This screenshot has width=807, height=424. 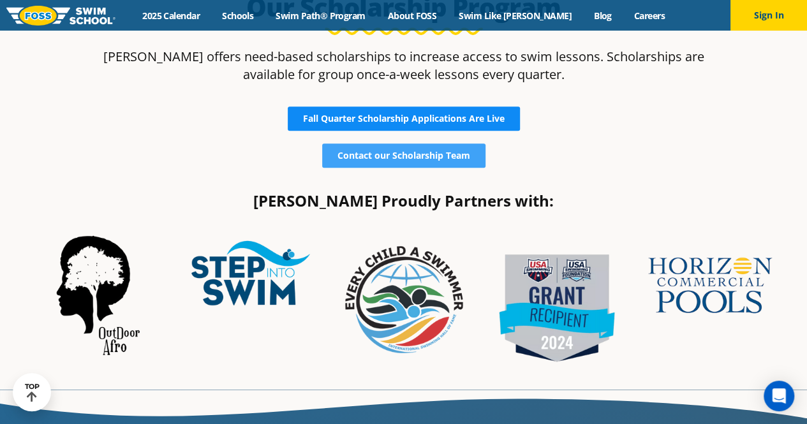 What do you see at coordinates (603, 15) in the screenshot?
I see `a: Blog` at bounding box center [603, 15].